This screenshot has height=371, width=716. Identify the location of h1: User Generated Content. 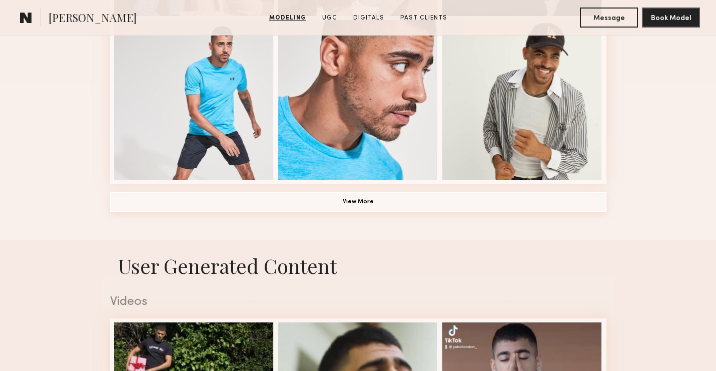
(358, 265).